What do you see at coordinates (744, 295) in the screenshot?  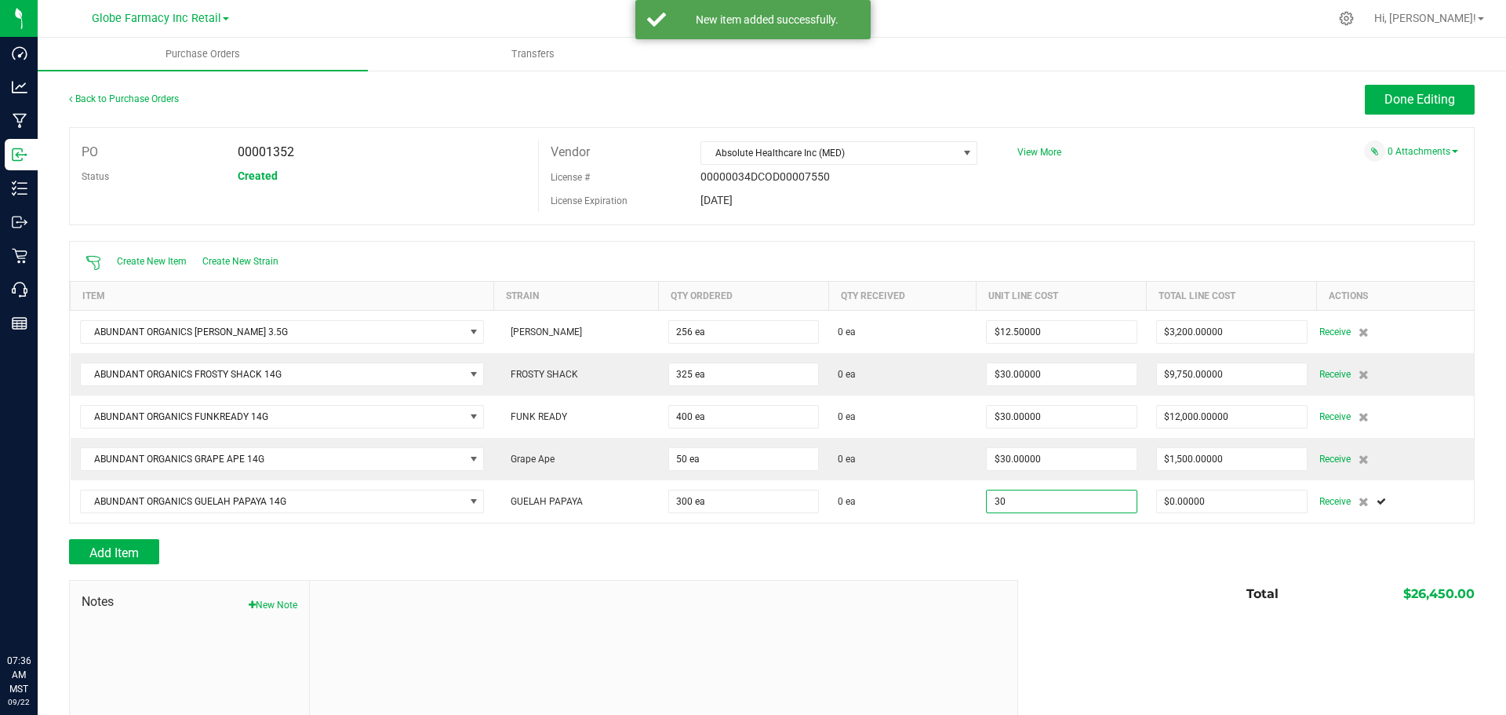 I see `th: Qty Ordered` at bounding box center [744, 295].